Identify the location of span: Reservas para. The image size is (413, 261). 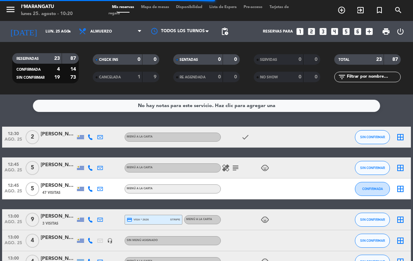
(278, 32).